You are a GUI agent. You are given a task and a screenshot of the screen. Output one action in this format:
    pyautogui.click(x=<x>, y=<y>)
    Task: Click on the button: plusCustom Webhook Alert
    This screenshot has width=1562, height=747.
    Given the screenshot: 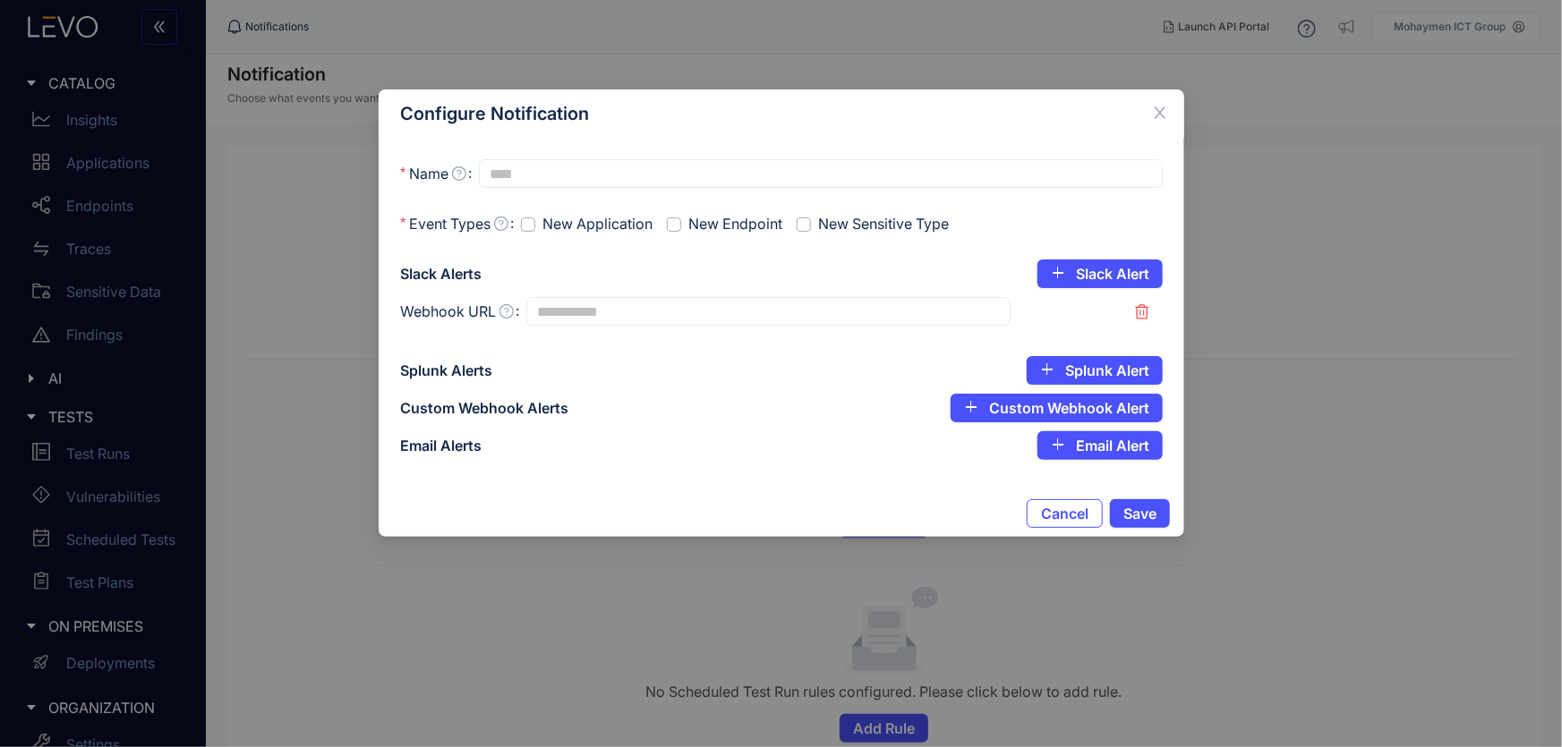 What is the action you would take?
    pyautogui.click(x=1056, y=408)
    